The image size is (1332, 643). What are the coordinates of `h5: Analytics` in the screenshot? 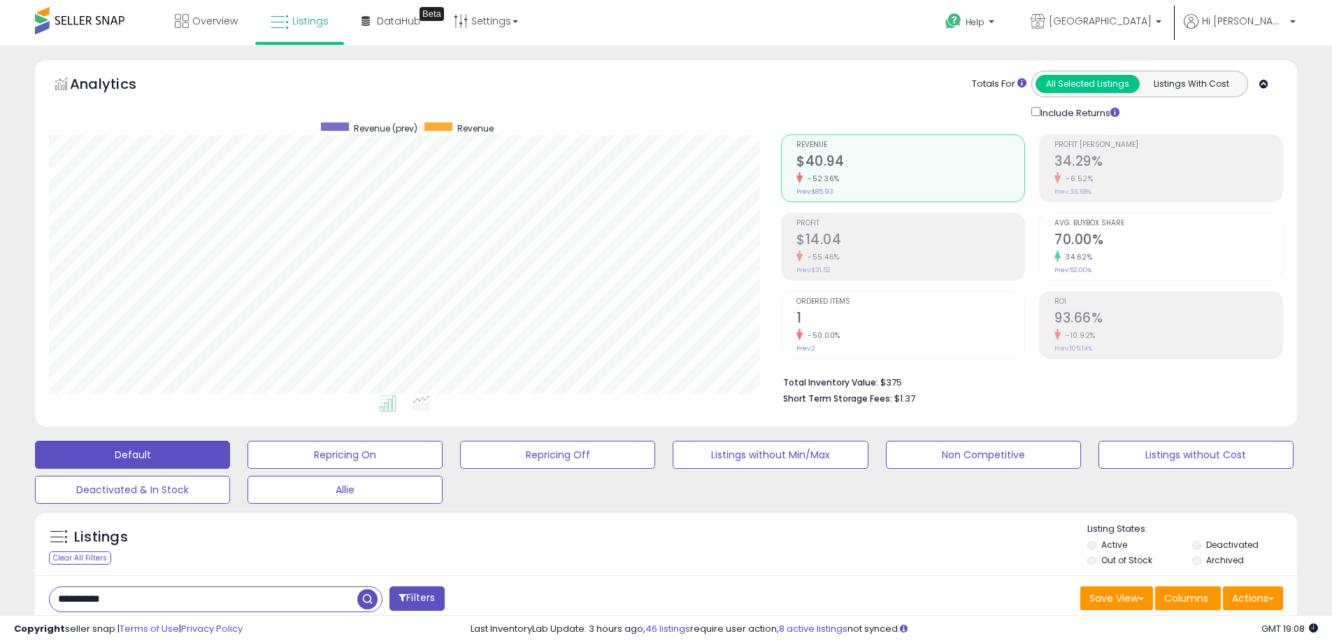 It's located at (117, 85).